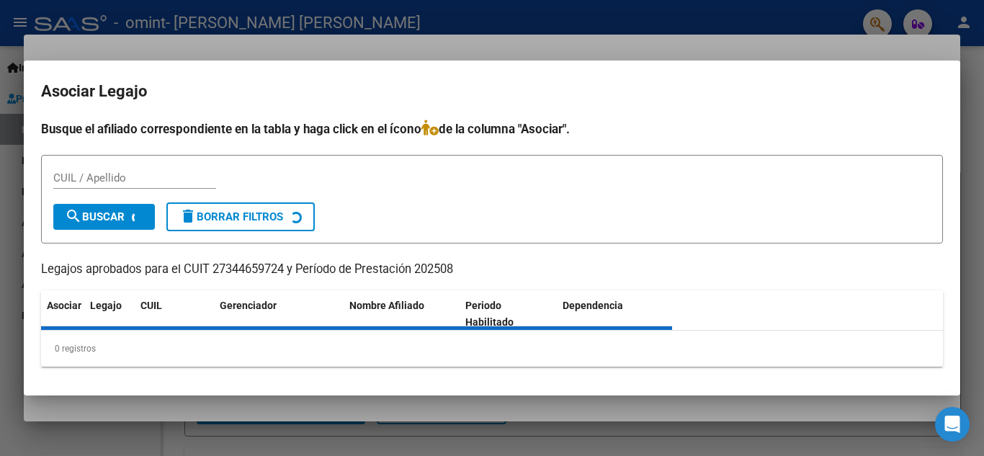 The image size is (984, 456). I want to click on span: Nombre Afiliado, so click(387, 305).